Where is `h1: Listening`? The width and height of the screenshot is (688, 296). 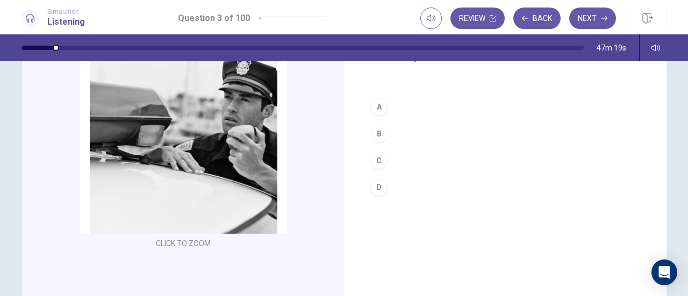 h1: Listening is located at coordinates (66, 22).